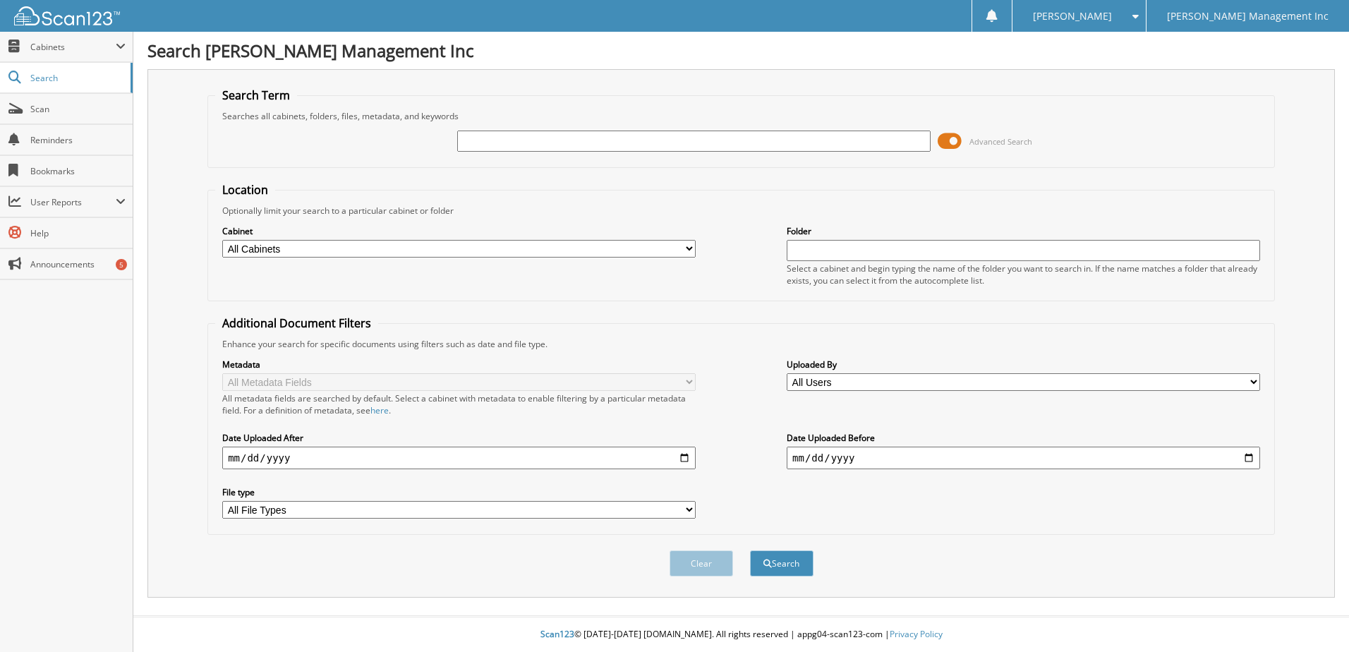 Image resolution: width=1349 pixels, height=652 pixels. I want to click on span: Search, so click(77, 78).